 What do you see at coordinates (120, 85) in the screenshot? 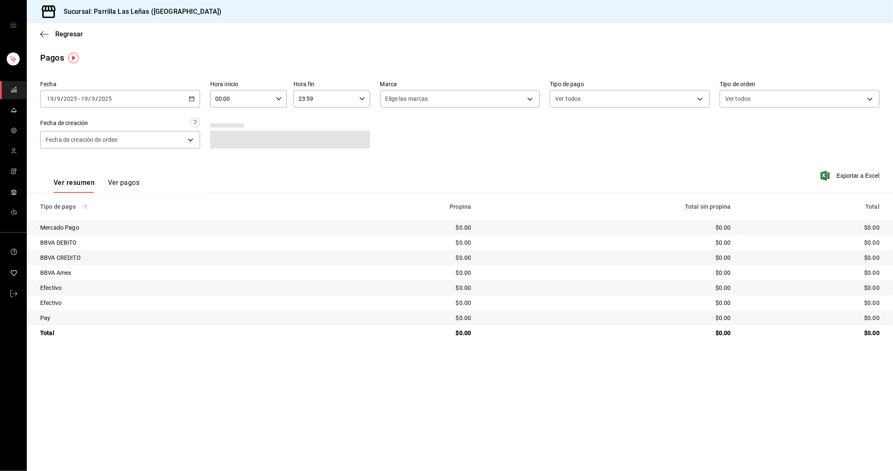
I see `label: Fecha` at bounding box center [120, 85].